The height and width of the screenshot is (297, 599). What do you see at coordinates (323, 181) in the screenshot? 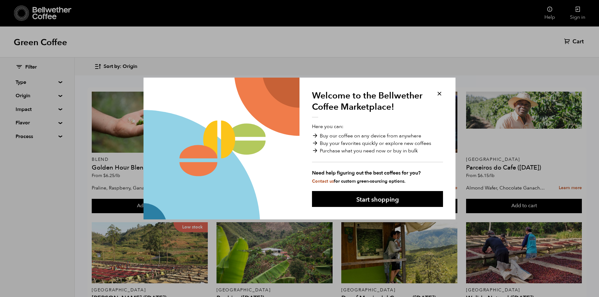
I see `a: Contact us` at bounding box center [323, 181].